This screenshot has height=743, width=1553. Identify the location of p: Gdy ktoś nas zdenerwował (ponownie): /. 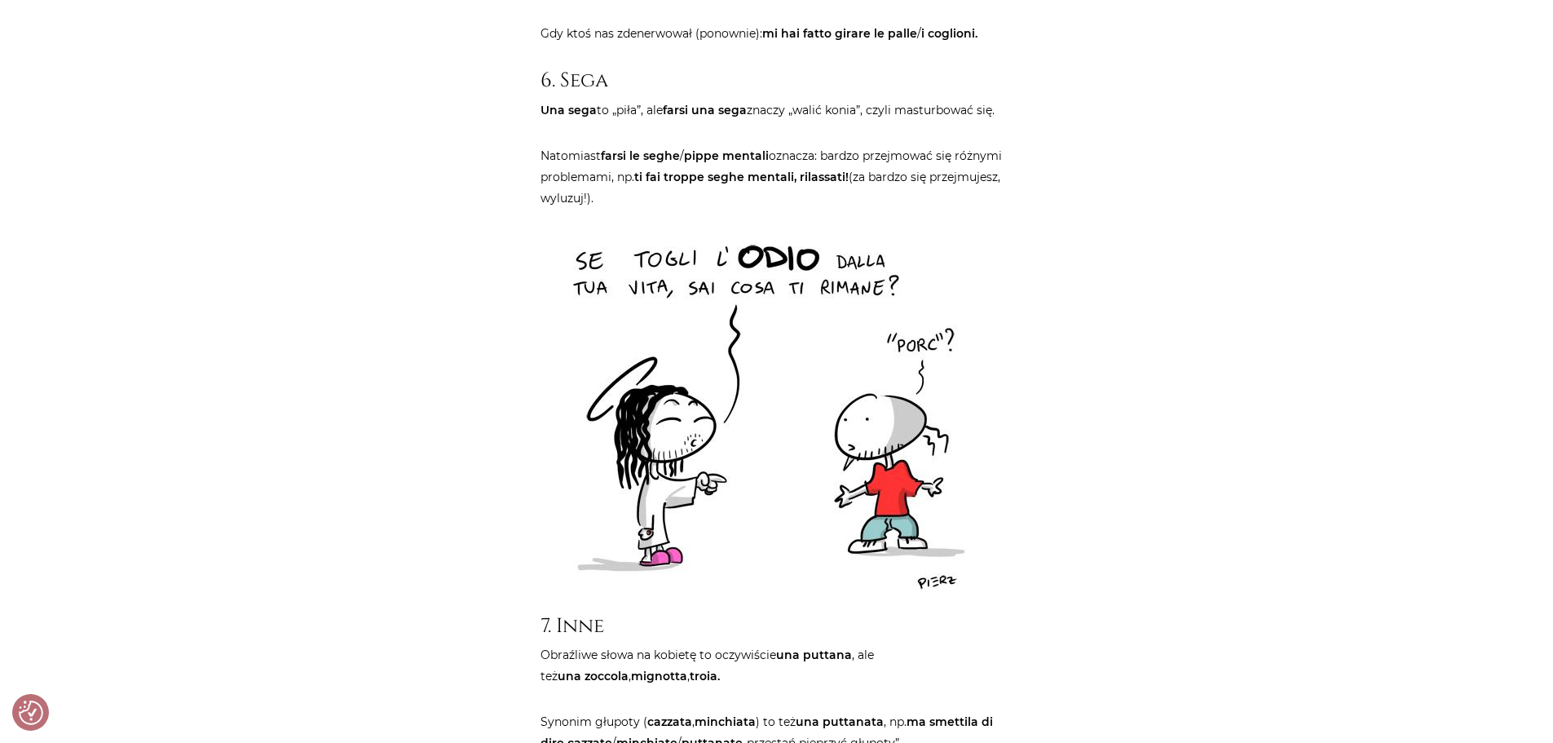
(777, 33).